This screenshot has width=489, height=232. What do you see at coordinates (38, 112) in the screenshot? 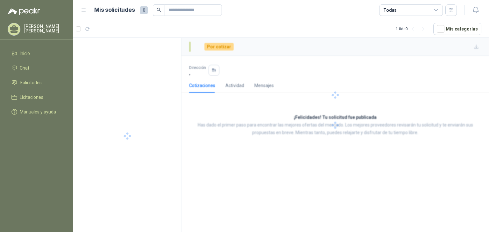
I see `span: Manuales y ayuda` at bounding box center [38, 112].